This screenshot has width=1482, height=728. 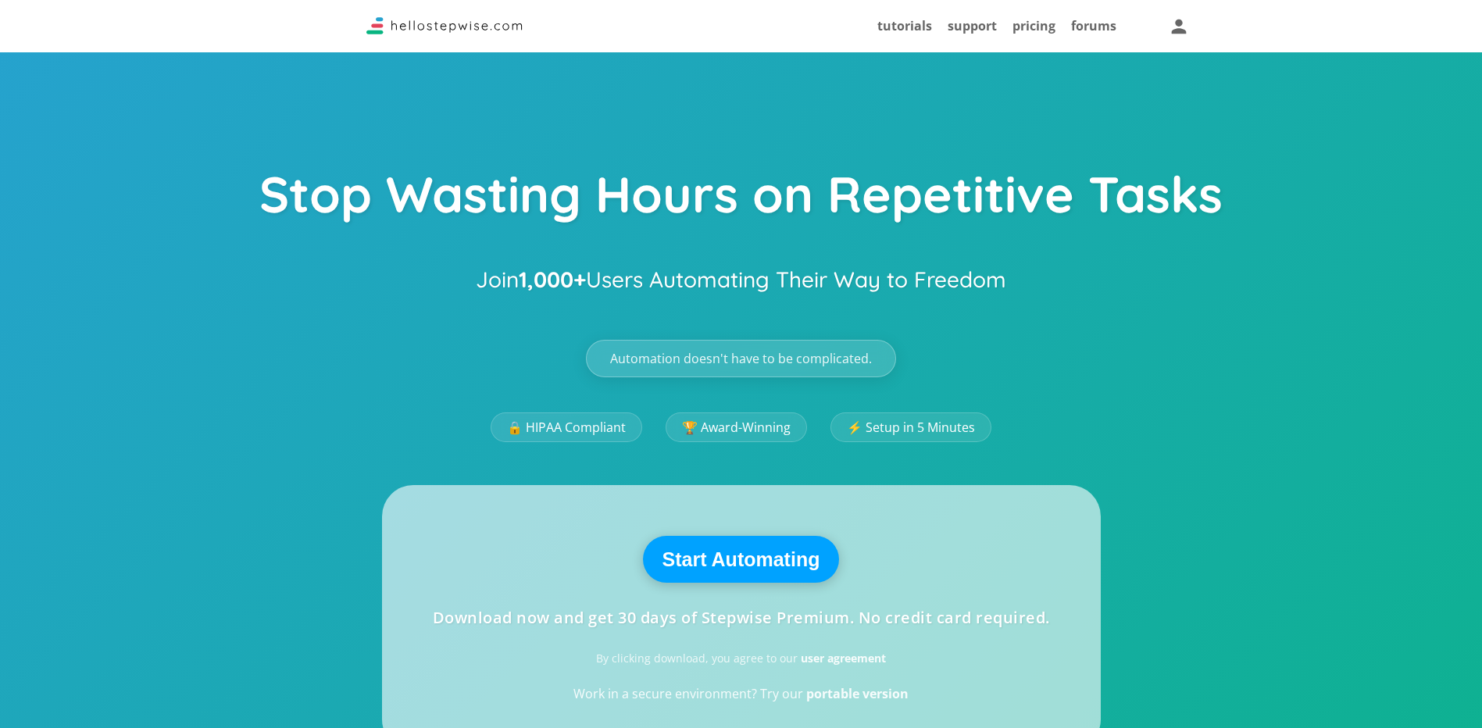 I want to click on a: portable version, so click(x=857, y=694).